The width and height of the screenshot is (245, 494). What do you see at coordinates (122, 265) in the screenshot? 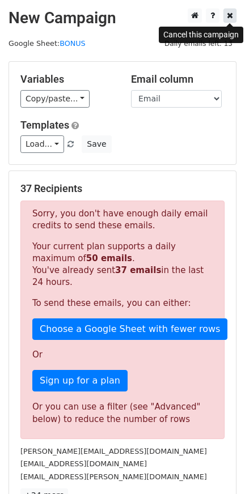
I see `p: Your current plan supports a daily maximum of . You've already sent in the last 24 hours.` at bounding box center [122, 265].